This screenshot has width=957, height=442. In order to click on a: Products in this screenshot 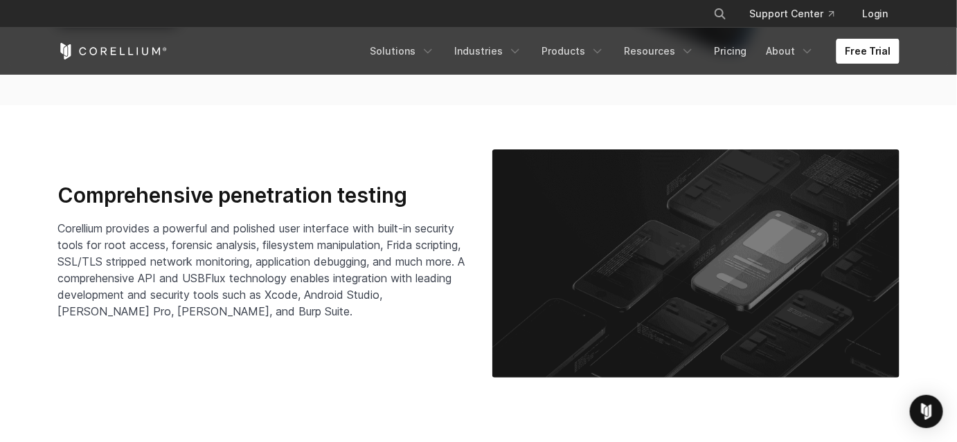, I will do `click(573, 51)`.